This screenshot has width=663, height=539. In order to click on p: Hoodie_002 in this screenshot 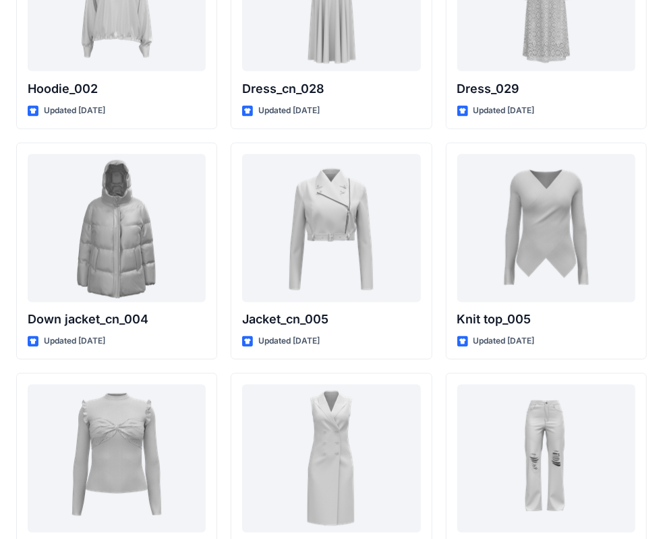, I will do `click(117, 89)`.